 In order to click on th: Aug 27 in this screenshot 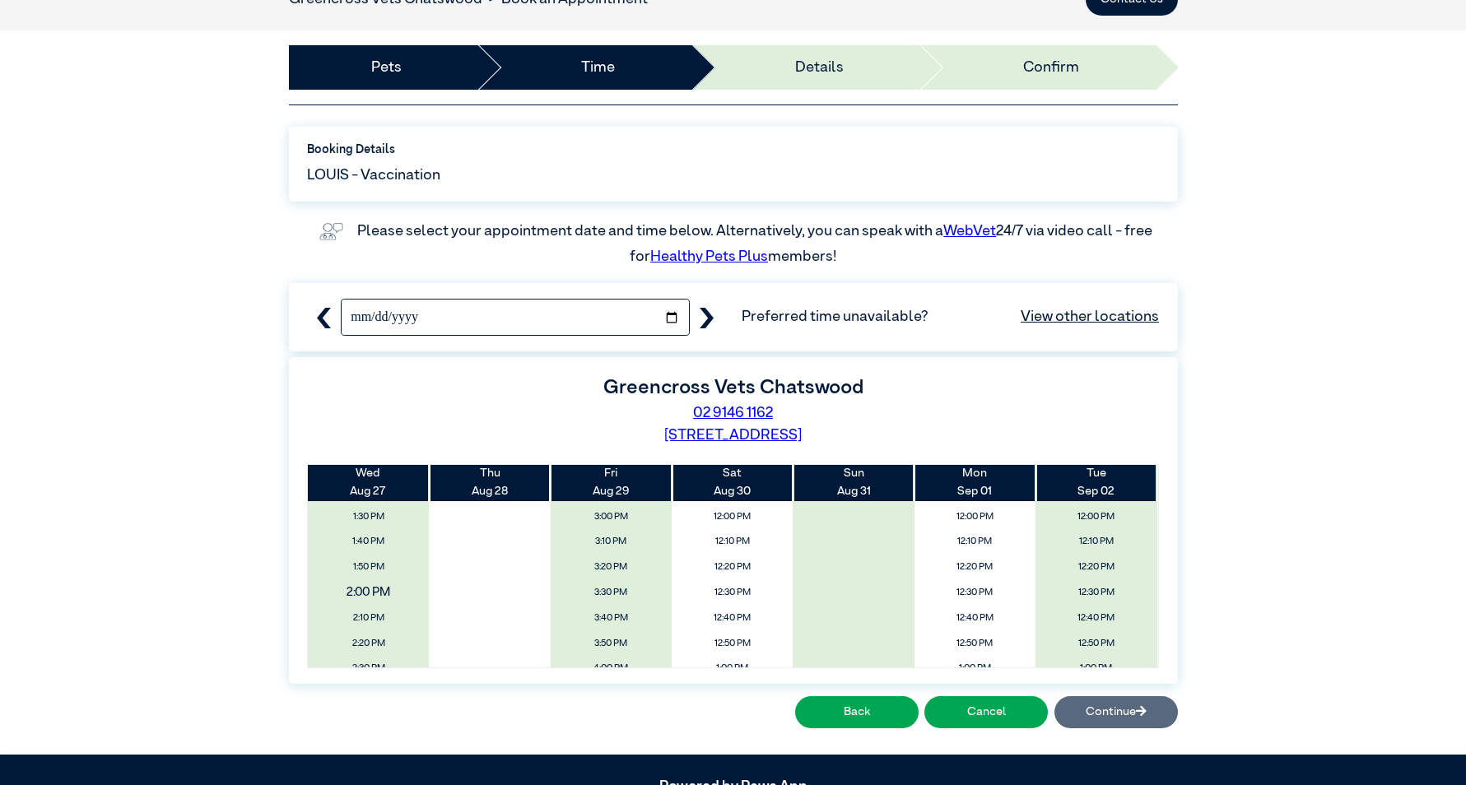, I will do `click(368, 482)`.